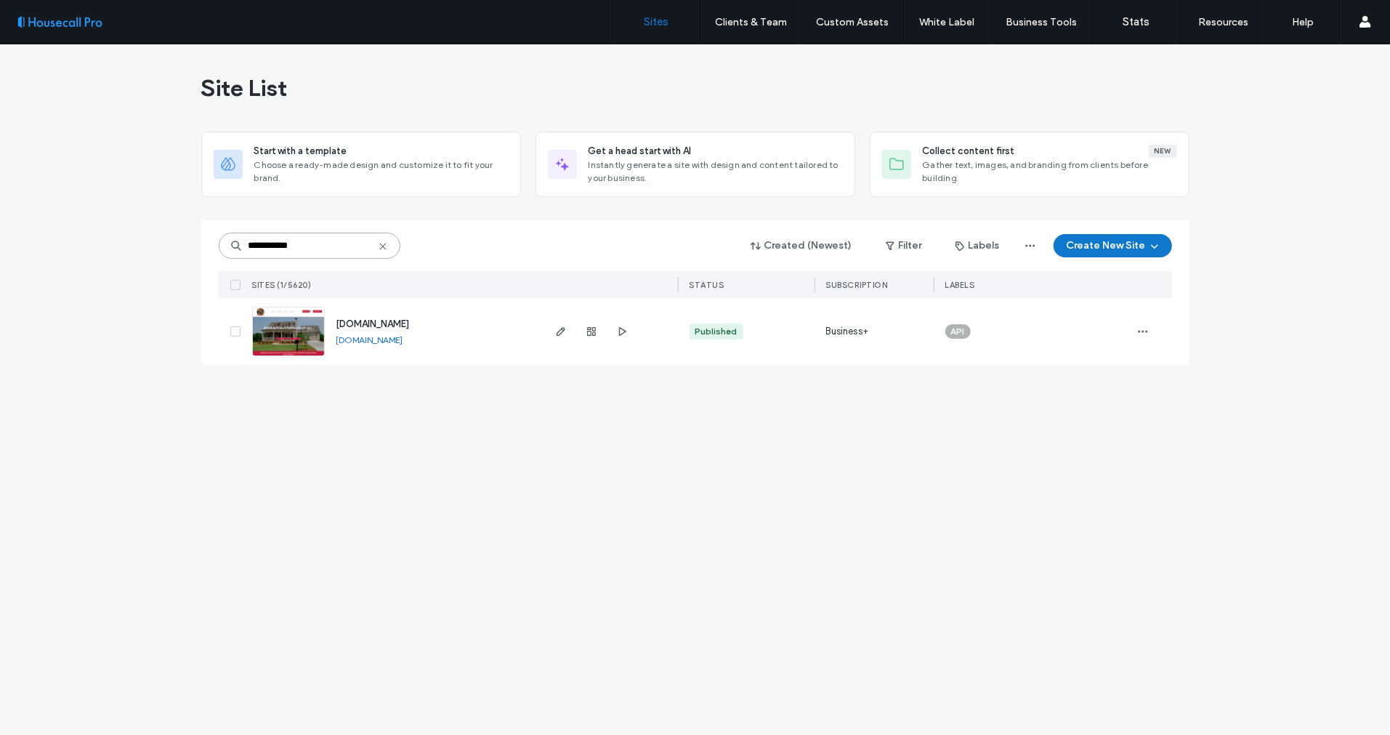 This screenshot has height=735, width=1390. Describe the element at coordinates (1030, 164) in the screenshot. I see `div: Collect content firstNewGather text, images, and branding from clients before building.` at that location.